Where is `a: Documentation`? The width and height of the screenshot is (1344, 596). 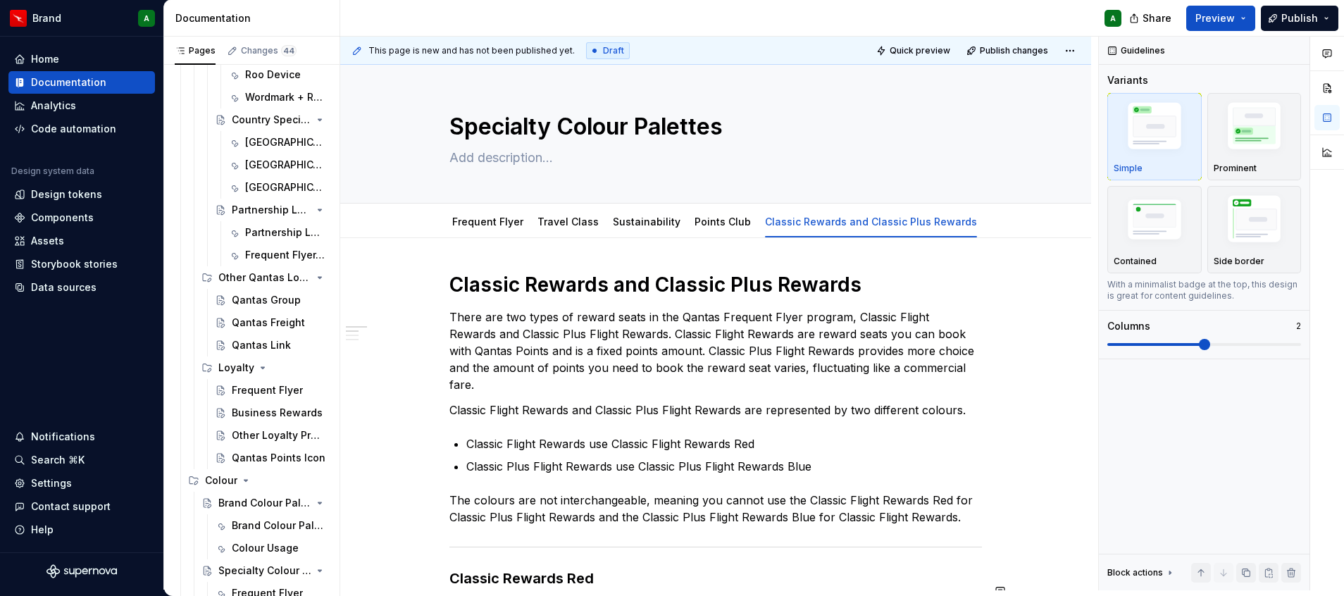
a: Documentation is located at coordinates (82, 82).